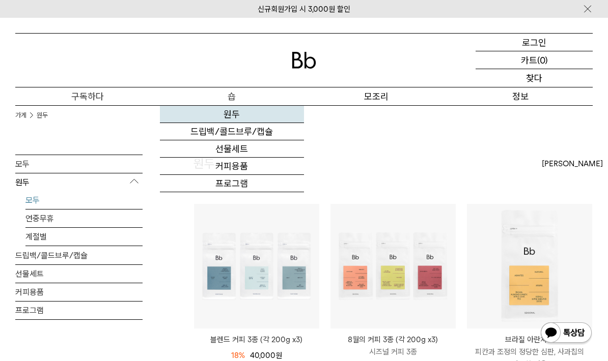 This screenshot has height=361, width=608. Describe the element at coordinates (232, 96) in the screenshot. I see `a: 숍` at that location.